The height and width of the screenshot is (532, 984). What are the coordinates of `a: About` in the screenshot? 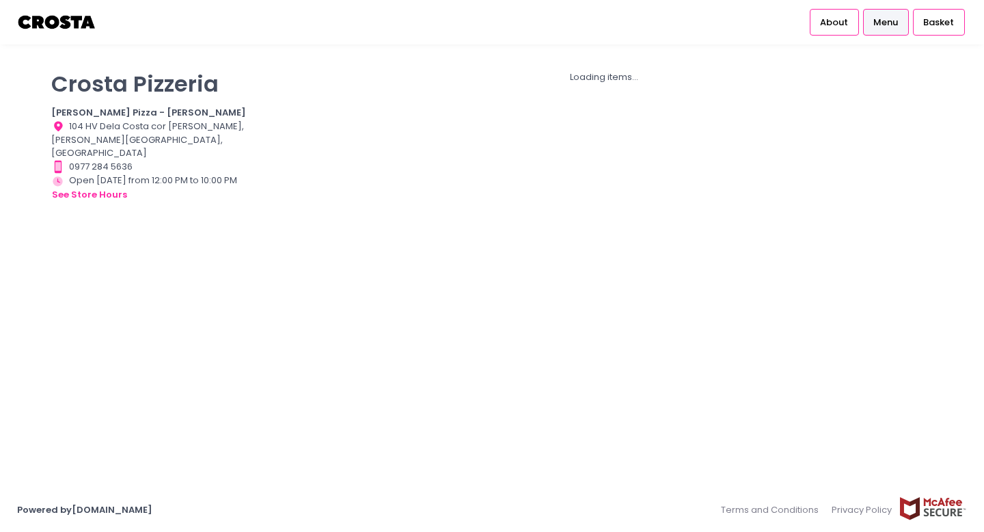 It's located at (834, 22).